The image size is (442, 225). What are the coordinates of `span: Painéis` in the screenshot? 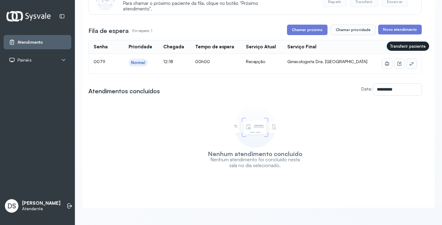 It's located at (25, 60).